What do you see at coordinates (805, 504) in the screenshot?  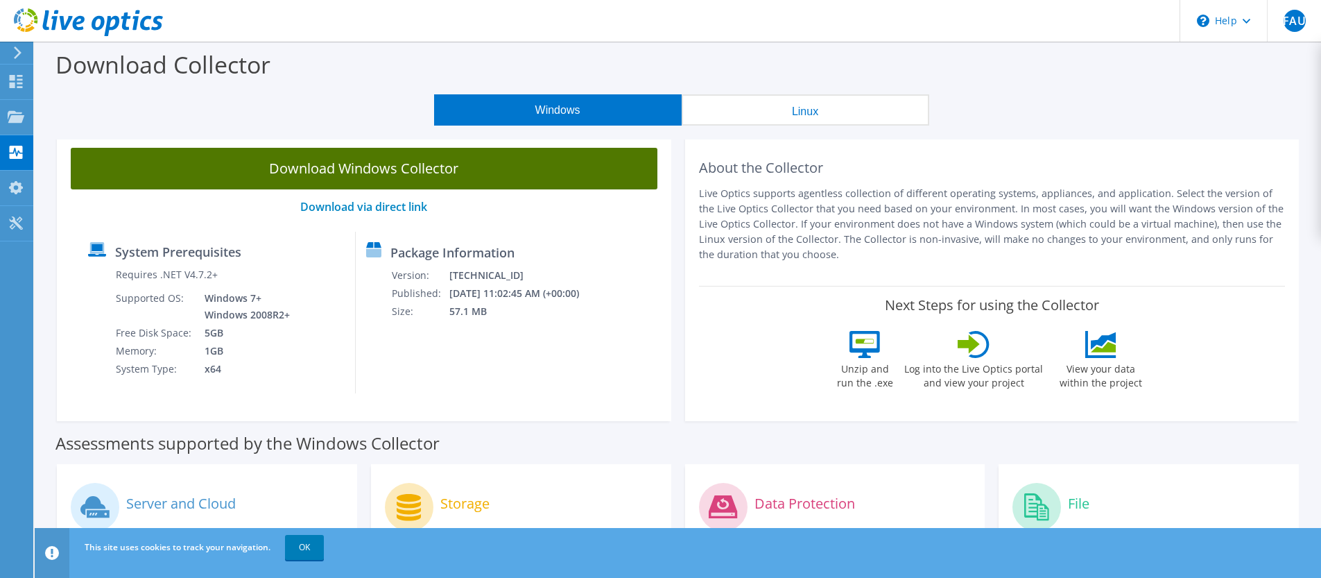 I see `label: Data Protection` at bounding box center [805, 504].